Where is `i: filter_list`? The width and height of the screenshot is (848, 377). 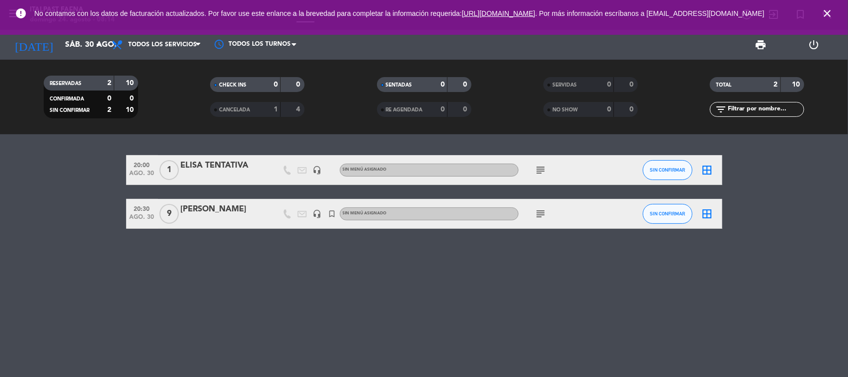
i: filter_list is located at coordinates (721, 109).